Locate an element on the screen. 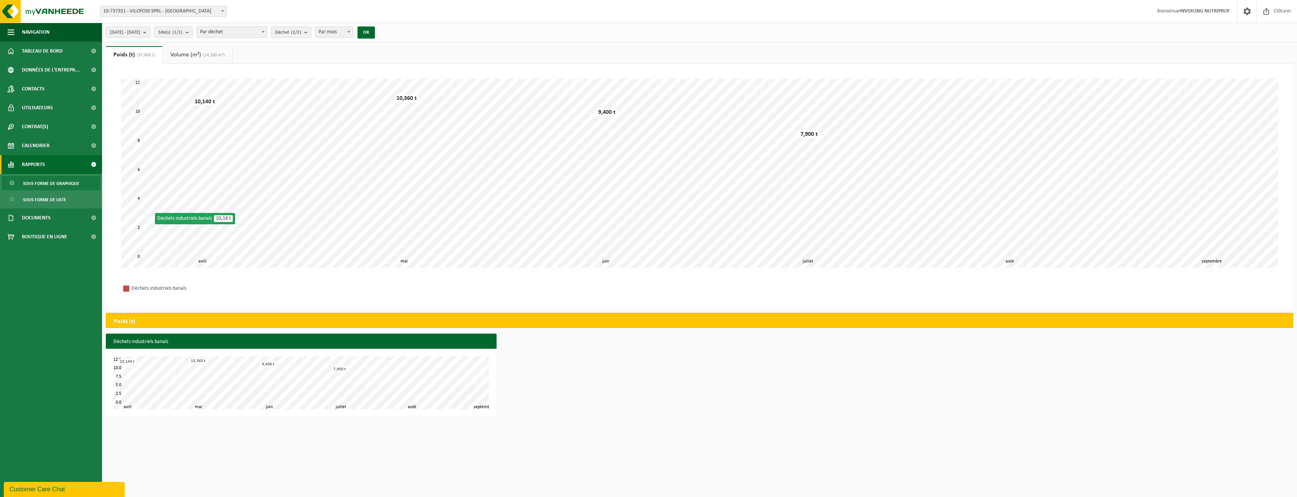  span: Site(s) is located at coordinates (170, 33).